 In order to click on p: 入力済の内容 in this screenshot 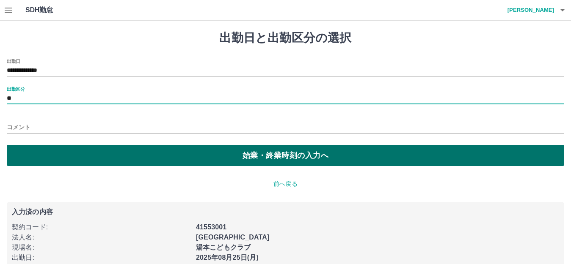, I will do `click(285, 212)`.